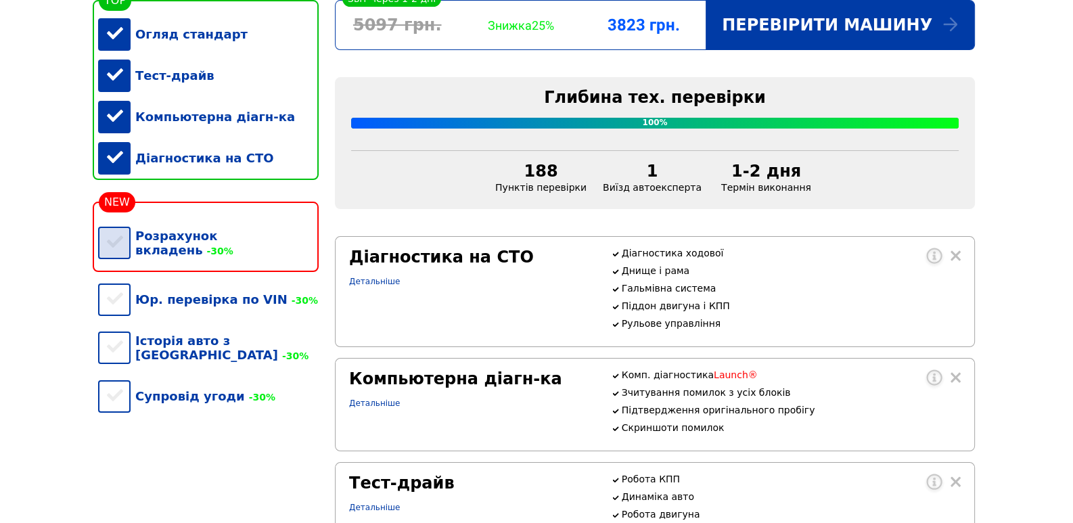 Image resolution: width=1073 pixels, height=523 pixels. Describe the element at coordinates (208, 396) in the screenshot. I see `div: Супровід угоди` at that location.